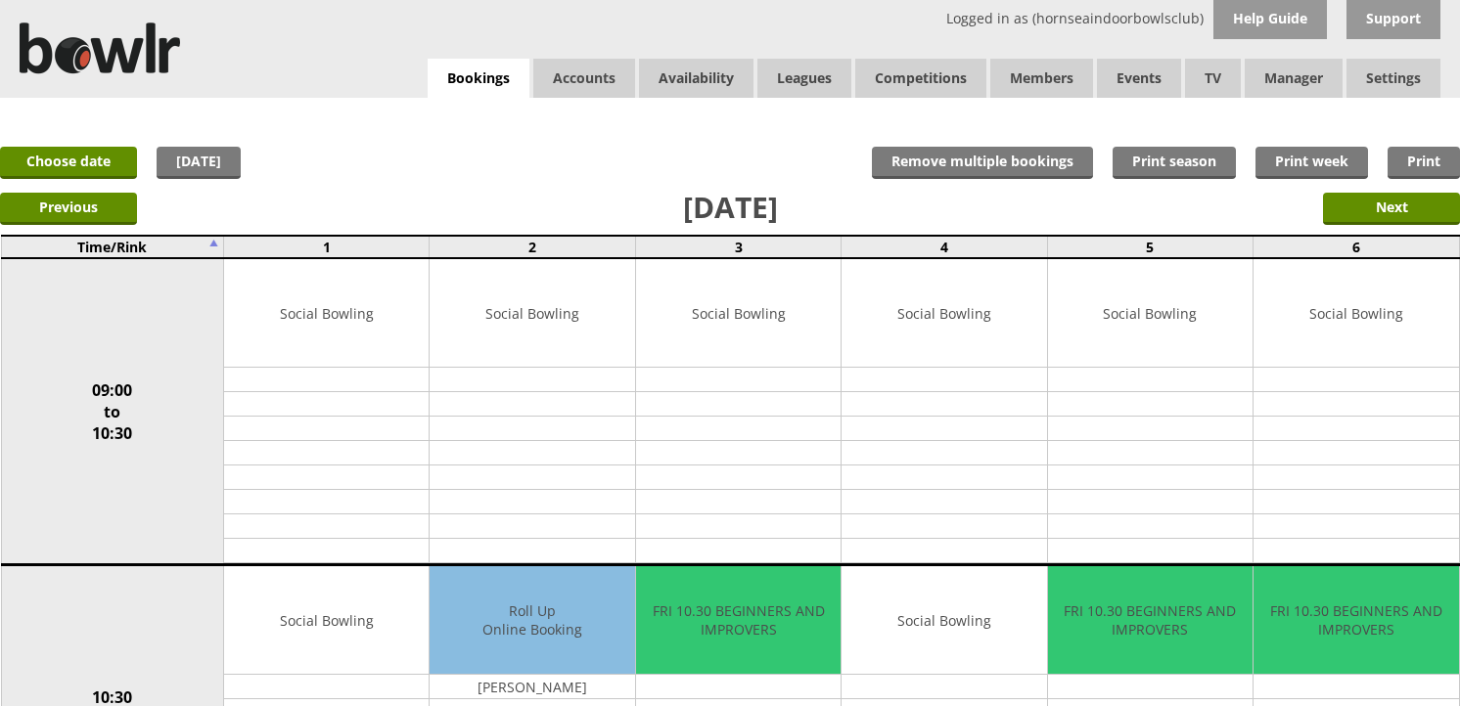 The image size is (1460, 706). Describe the element at coordinates (1424, 162) in the screenshot. I see `a: Print` at that location.